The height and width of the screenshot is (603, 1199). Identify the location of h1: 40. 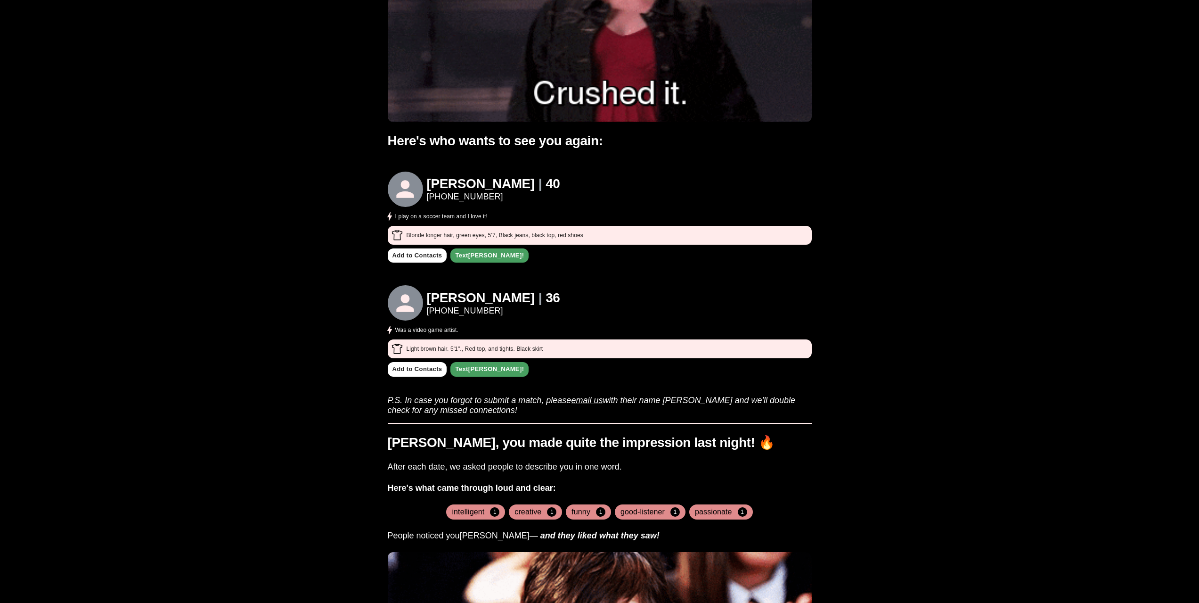
(553, 184).